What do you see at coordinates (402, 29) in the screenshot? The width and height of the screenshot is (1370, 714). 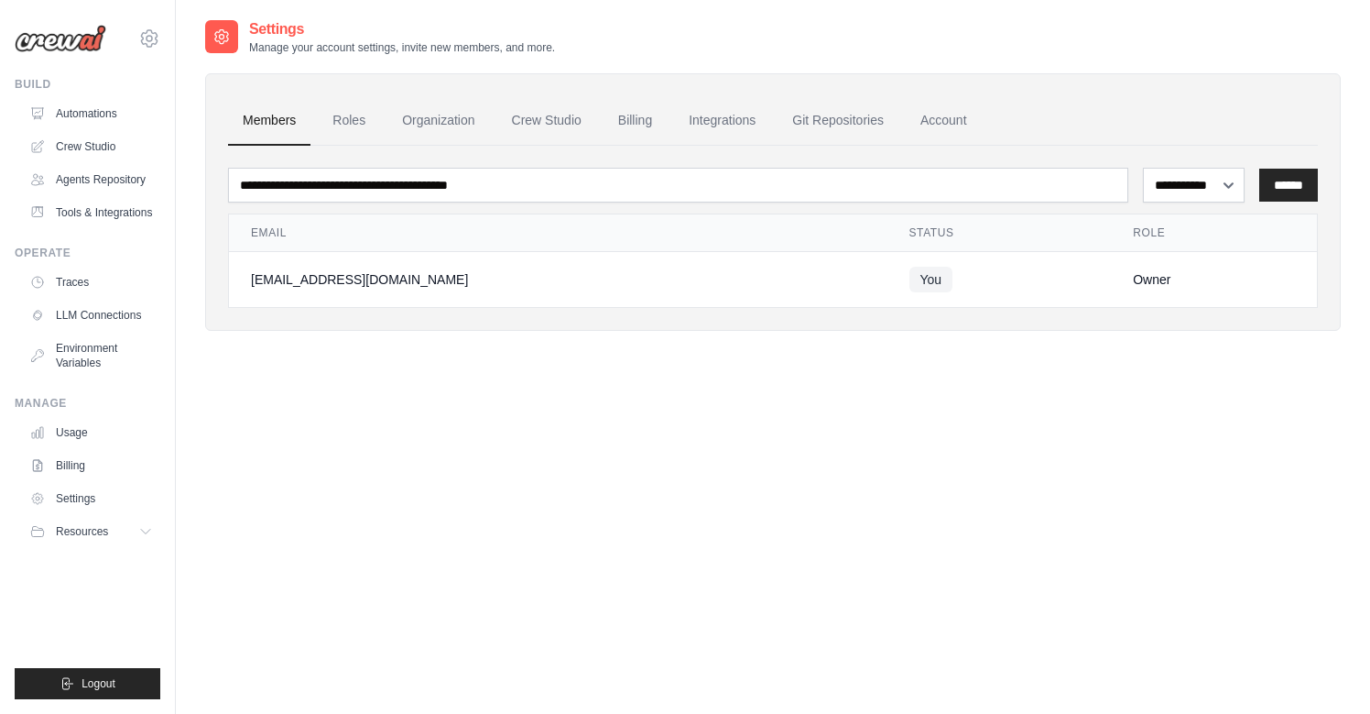 I see `h2: Settings` at bounding box center [402, 29].